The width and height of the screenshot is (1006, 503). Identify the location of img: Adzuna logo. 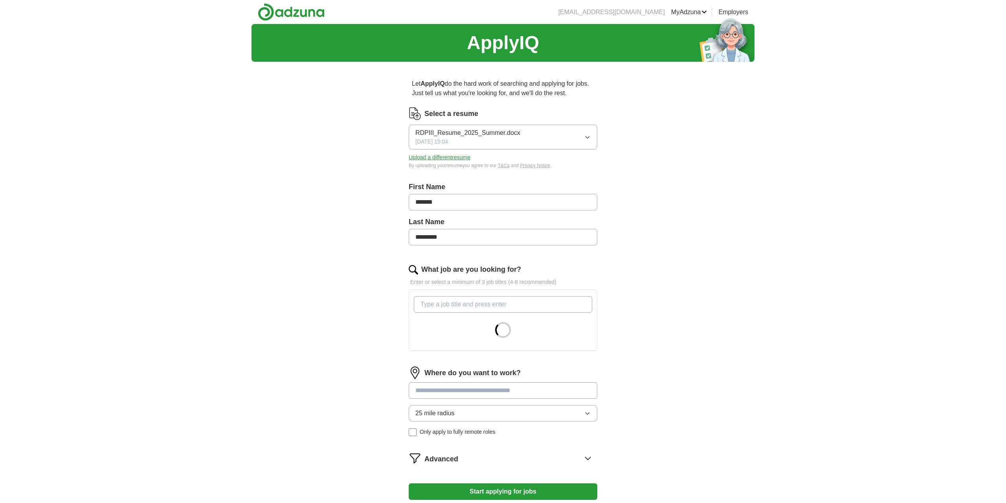
(291, 12).